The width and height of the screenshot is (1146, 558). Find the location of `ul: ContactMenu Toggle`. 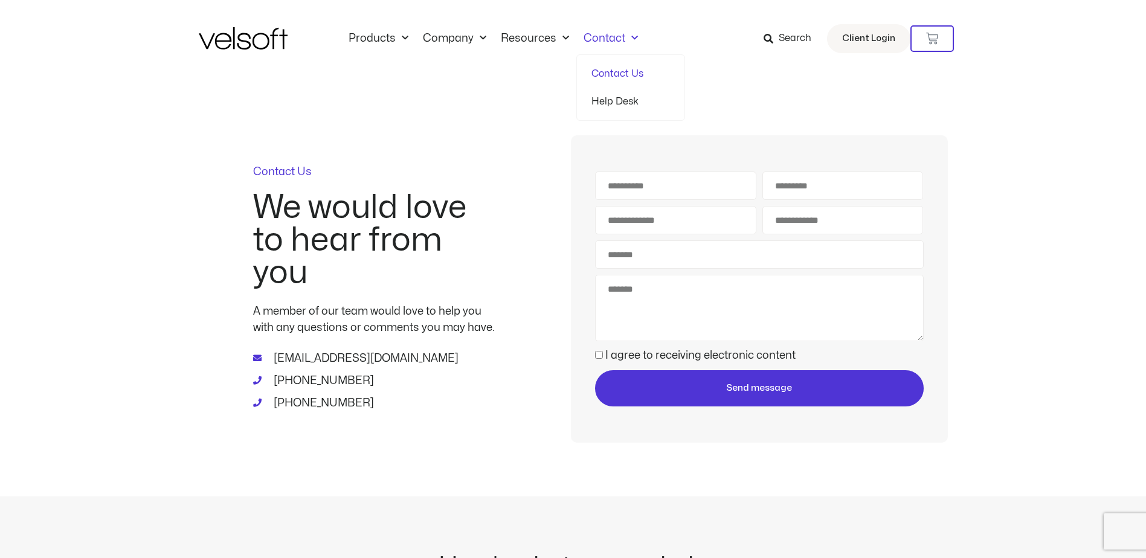

ul: ContactMenu Toggle is located at coordinates (631, 88).